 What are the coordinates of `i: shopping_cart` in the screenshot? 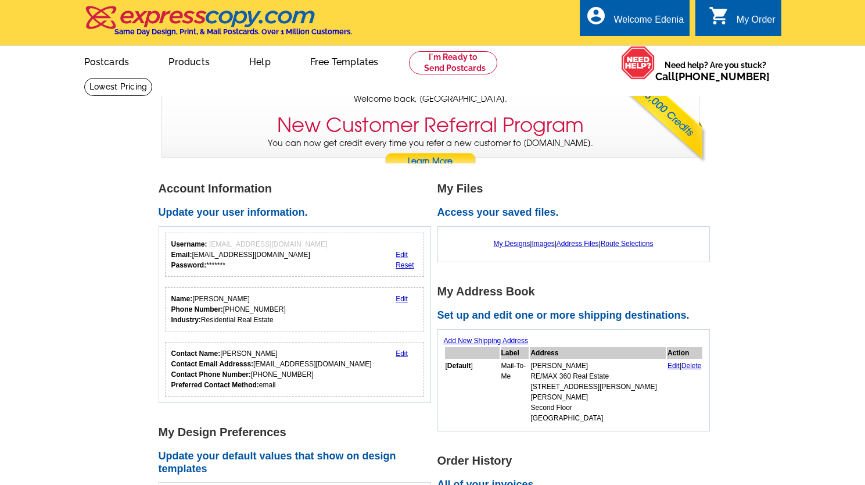 It's located at (719, 16).